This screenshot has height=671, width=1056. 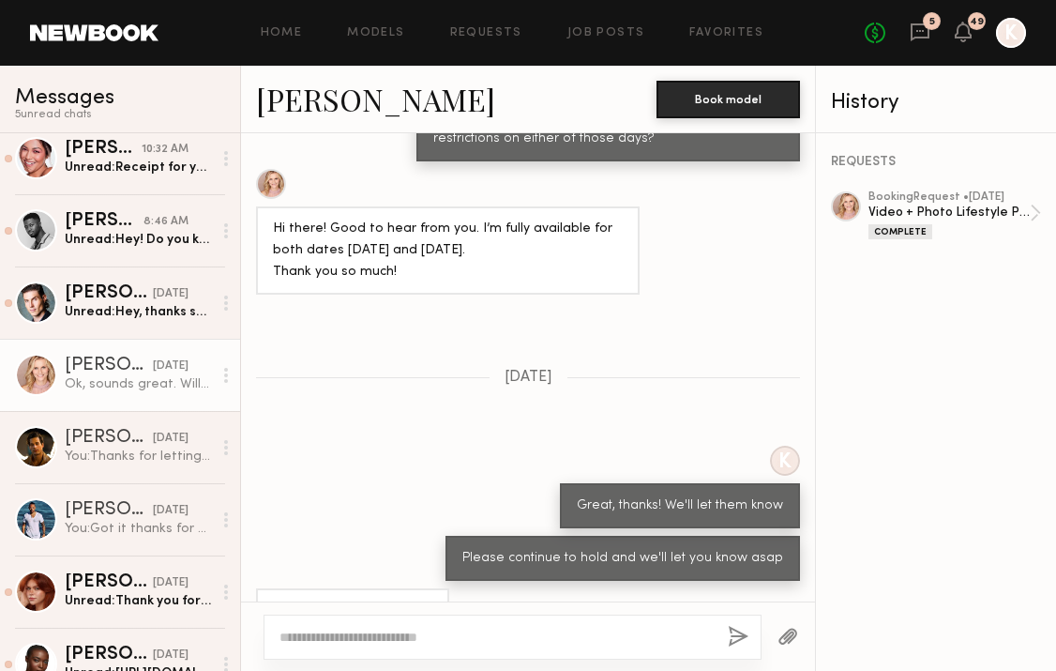 I want to click on div: Great, thanks! We'll let them know, so click(x=680, y=506).